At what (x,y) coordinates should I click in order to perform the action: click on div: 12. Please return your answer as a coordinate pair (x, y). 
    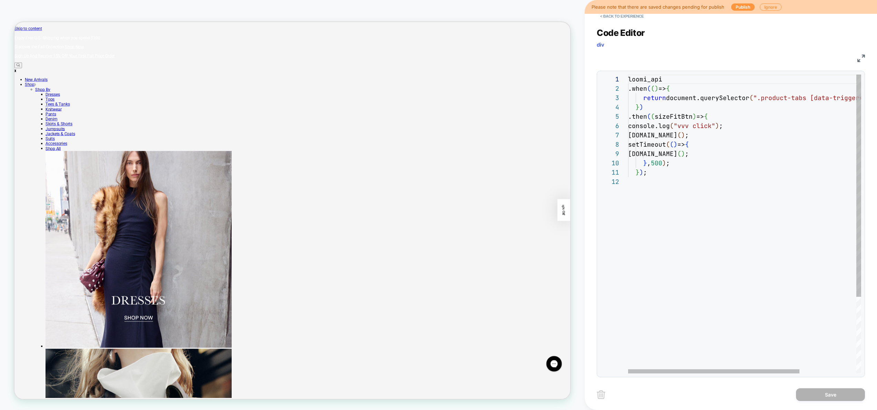
    Looking at the image, I should click on (610, 181).